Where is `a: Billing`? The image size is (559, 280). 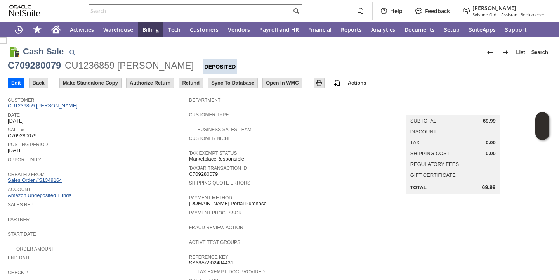 a: Billing is located at coordinates (150, 29).